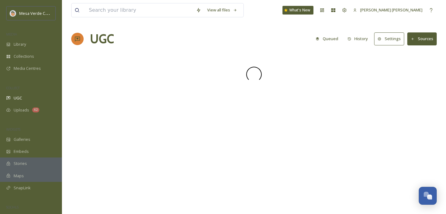 The width and height of the screenshot is (446, 214). Describe the element at coordinates (22, 188) in the screenshot. I see `span: SnapLink` at that location.